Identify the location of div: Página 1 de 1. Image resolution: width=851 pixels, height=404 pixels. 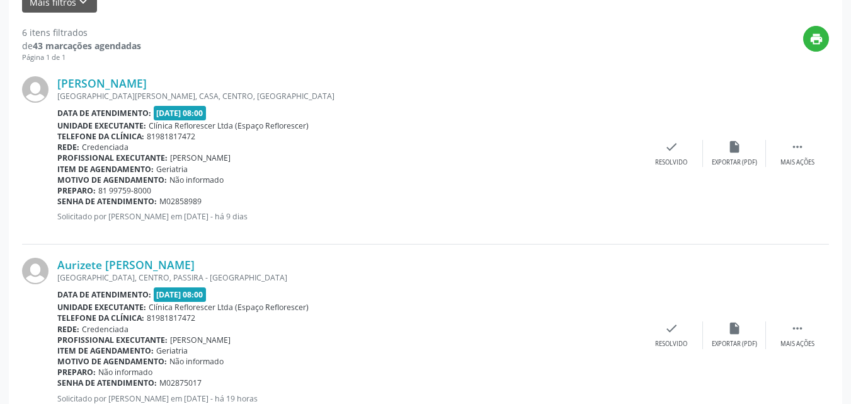
(81, 57).